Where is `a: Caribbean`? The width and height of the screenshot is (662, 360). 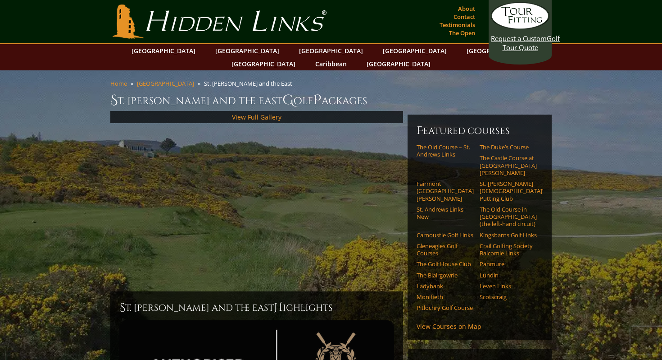 a: Caribbean is located at coordinates (331, 64).